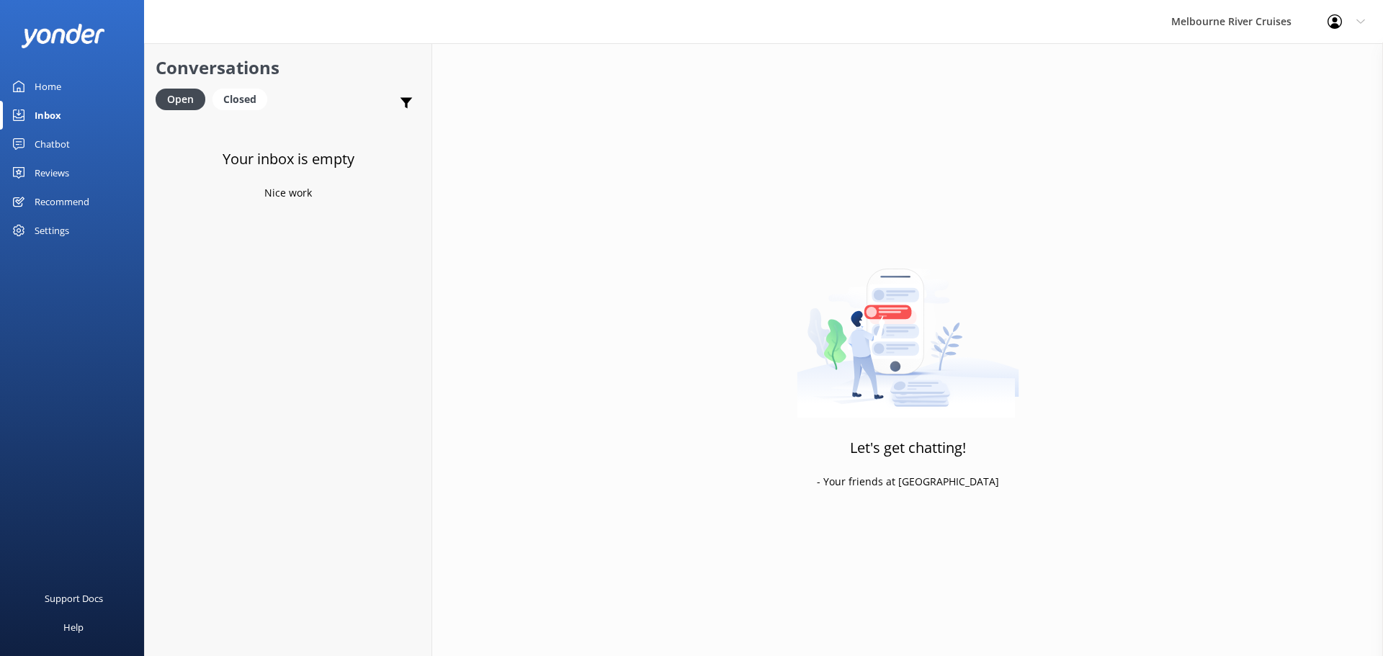 The image size is (1383, 656). What do you see at coordinates (52, 231) in the screenshot?
I see `div: Settings` at bounding box center [52, 231].